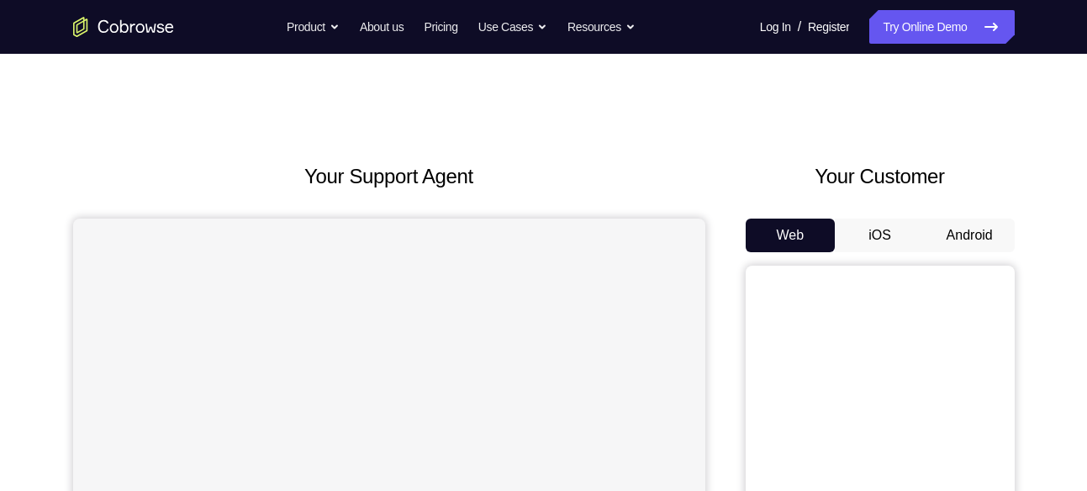 The height and width of the screenshot is (491, 1087). Describe the element at coordinates (382, 27) in the screenshot. I see `a: About us` at that location.